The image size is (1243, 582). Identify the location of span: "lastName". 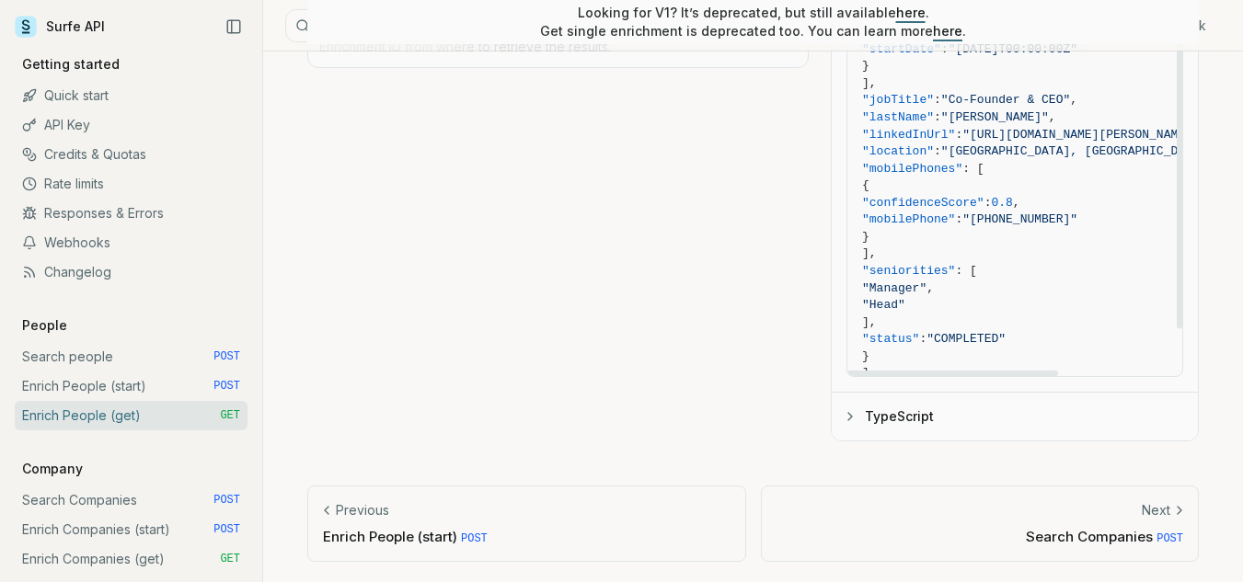
(898, 117).